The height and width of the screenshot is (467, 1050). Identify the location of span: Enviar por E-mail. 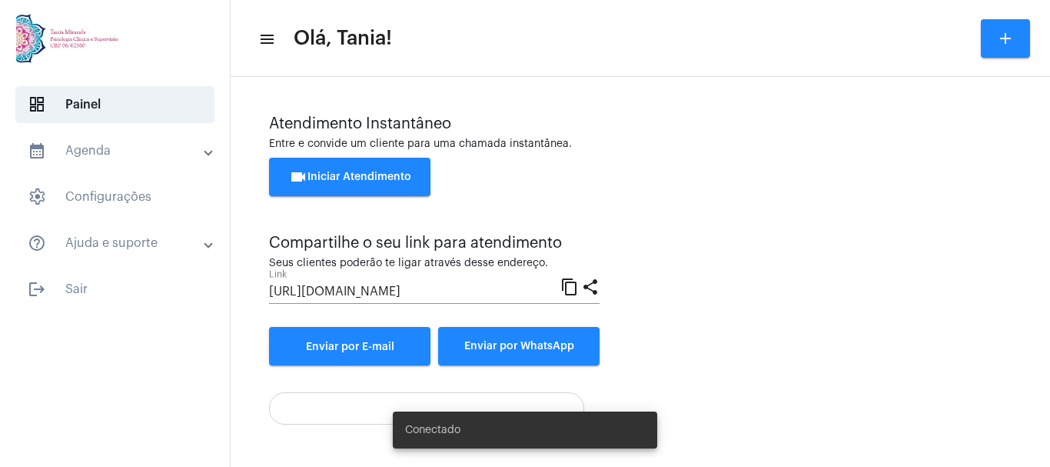
(350, 347).